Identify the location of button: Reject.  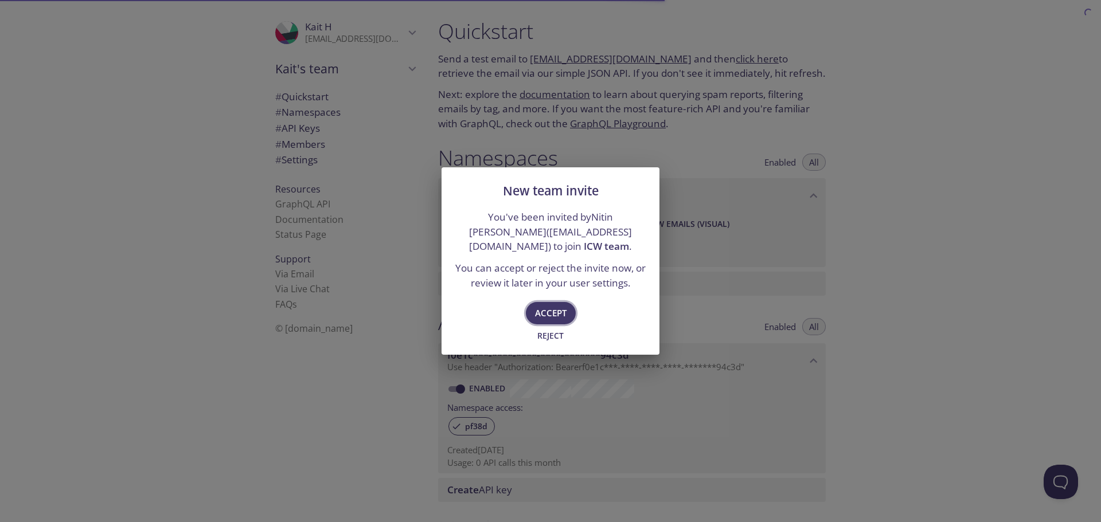
(550, 336).